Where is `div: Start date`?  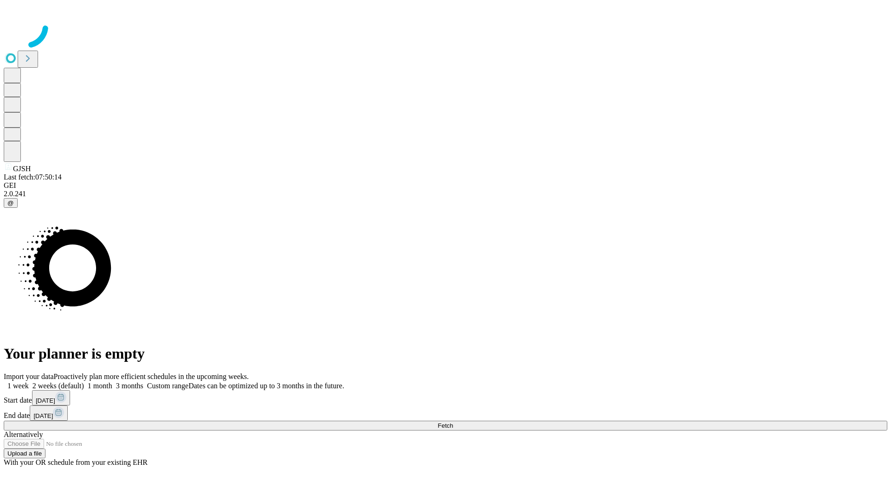
div: Start date is located at coordinates (446, 398).